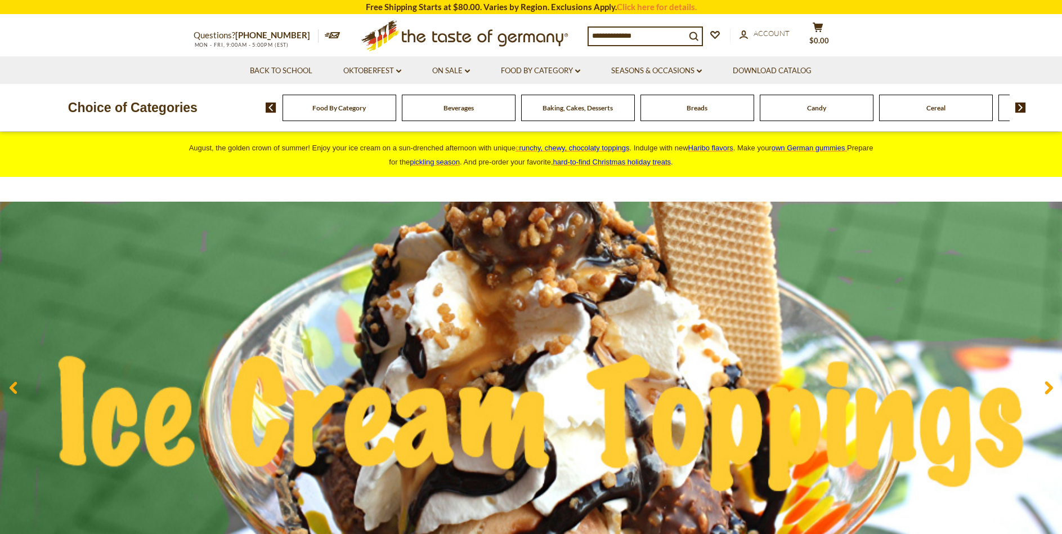  Describe the element at coordinates (817, 108) in the screenshot. I see `a: Candy` at that location.